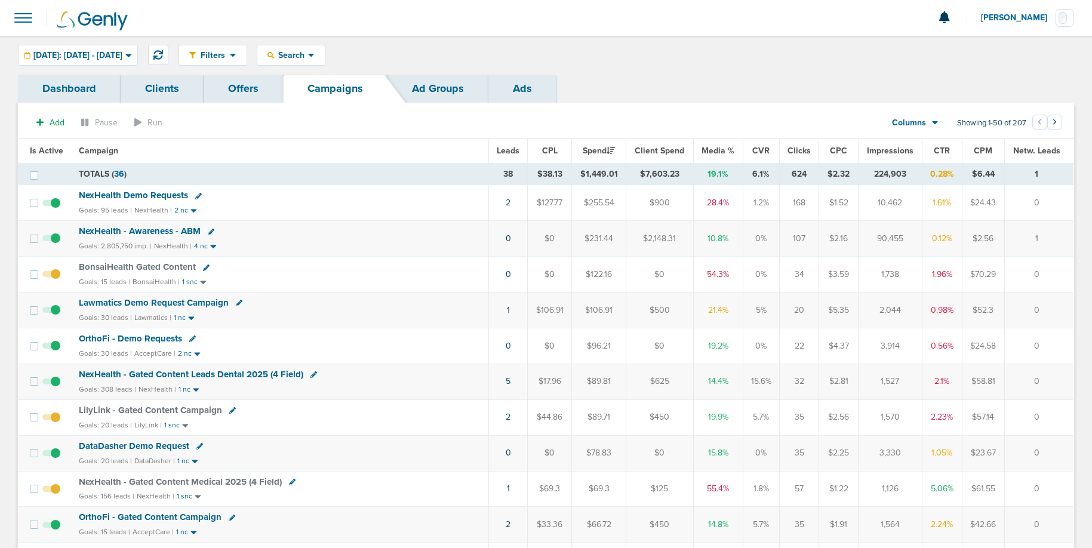 The width and height of the screenshot is (1092, 548). Describe the element at coordinates (984, 275) in the screenshot. I see `td: $70.29` at that location.